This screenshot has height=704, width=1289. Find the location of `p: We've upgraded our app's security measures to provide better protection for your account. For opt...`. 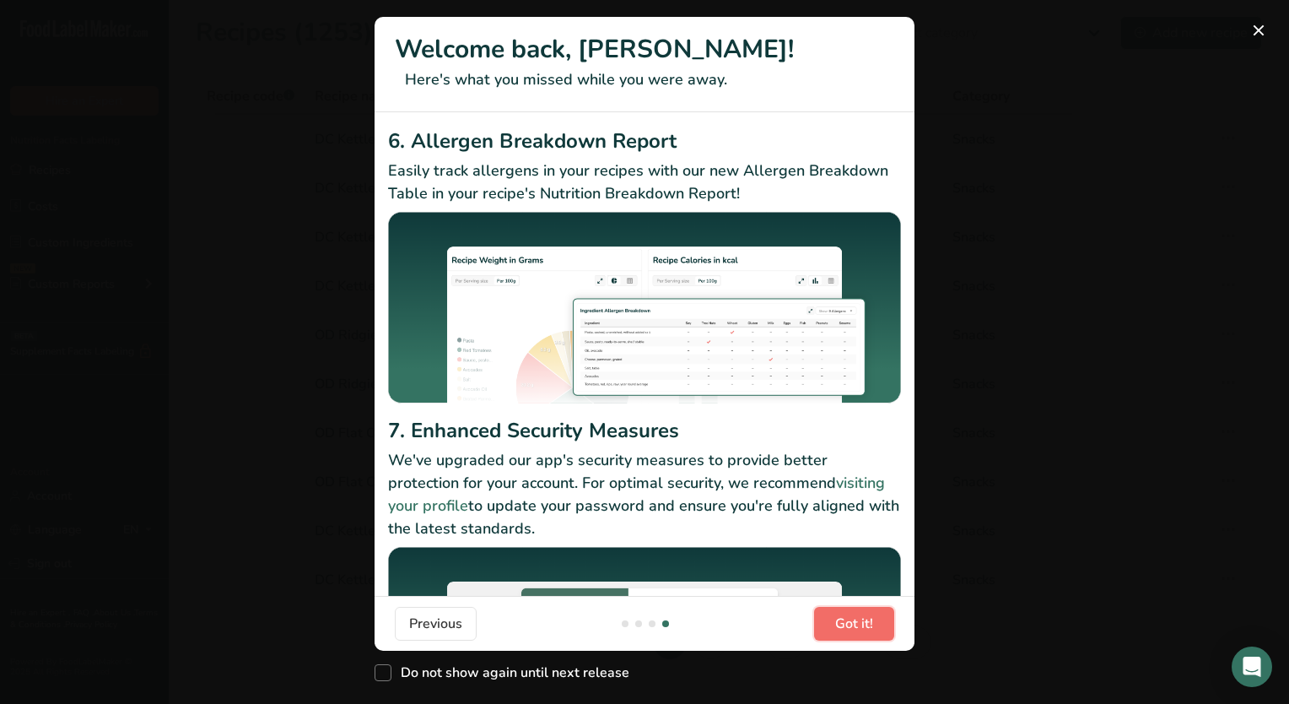

p: We've upgraded our app's security measures to provide better protection for your account. For opt... is located at coordinates (645, 494).